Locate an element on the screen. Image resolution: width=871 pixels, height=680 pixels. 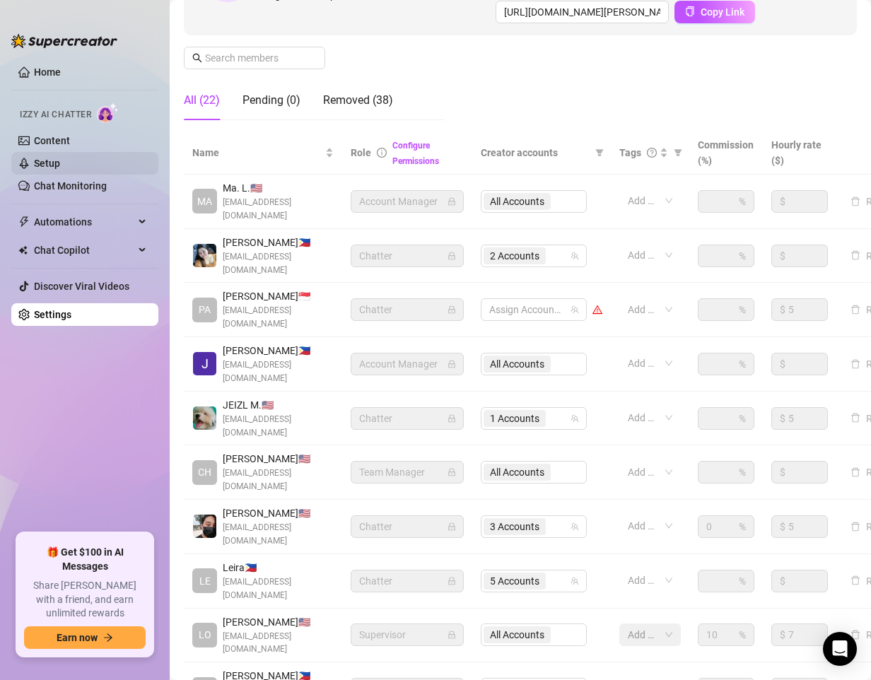
span: 3 Accounts is located at coordinates (514, 526).